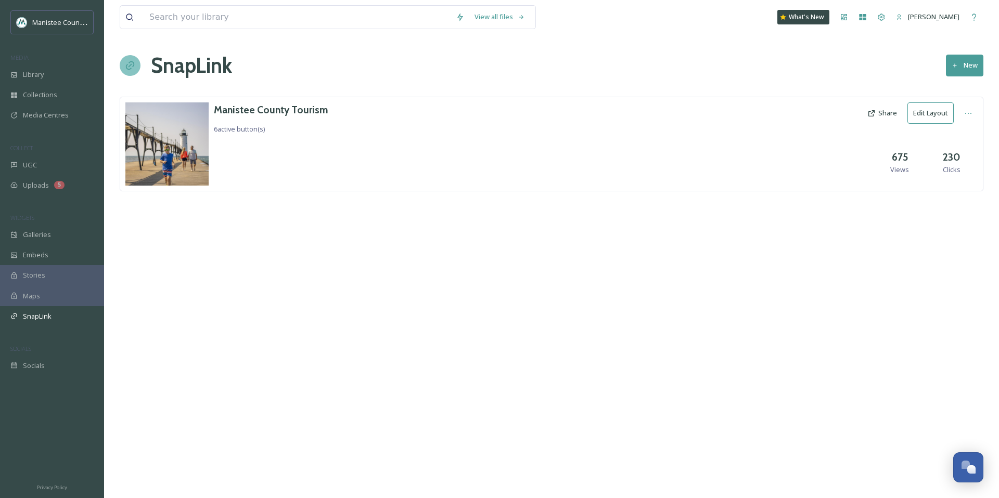 The height and width of the screenshot is (498, 999). What do you see at coordinates (37, 316) in the screenshot?
I see `span: SnapLink` at bounding box center [37, 316].